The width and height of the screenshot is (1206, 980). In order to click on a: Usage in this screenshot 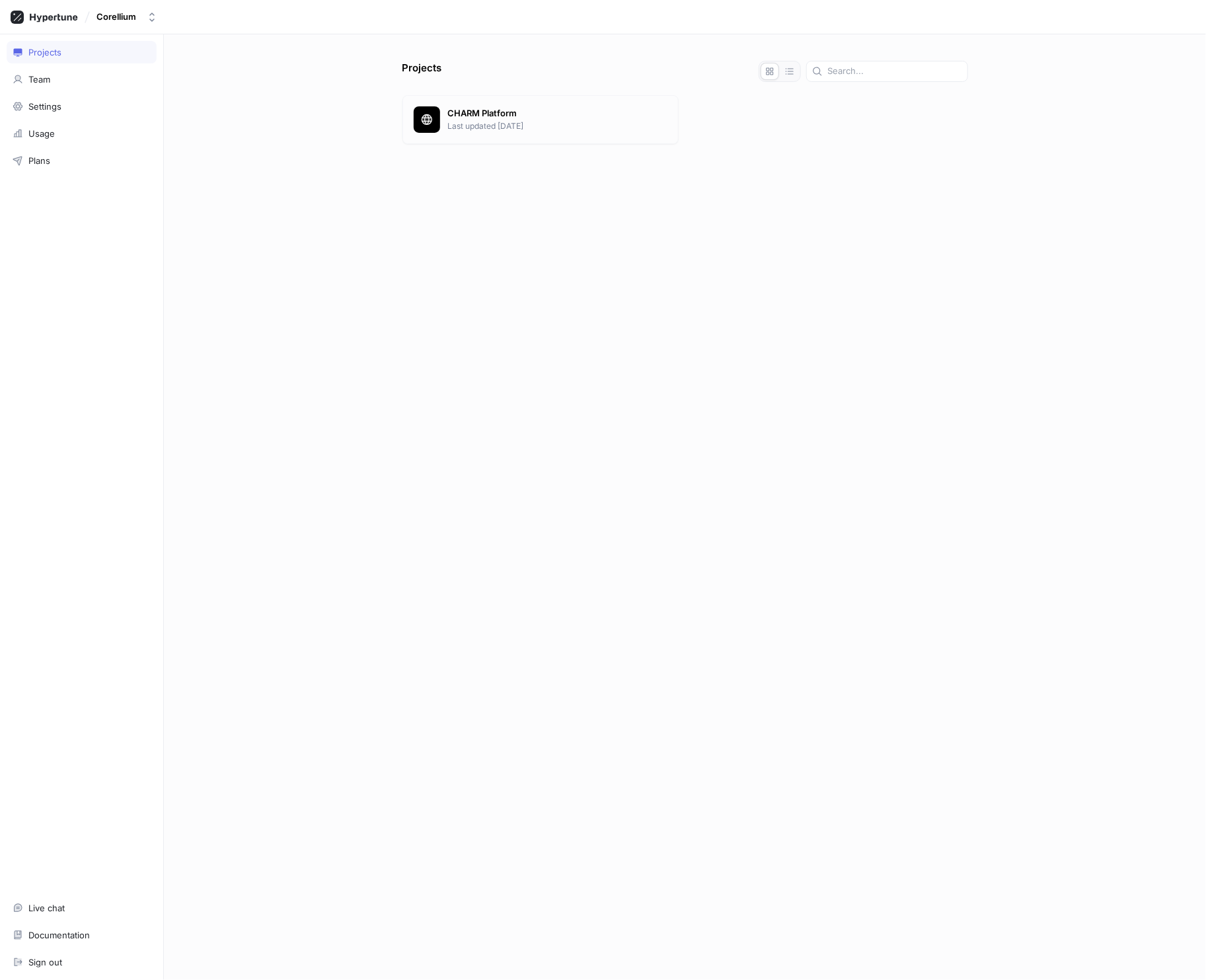, I will do `click(81, 133)`.